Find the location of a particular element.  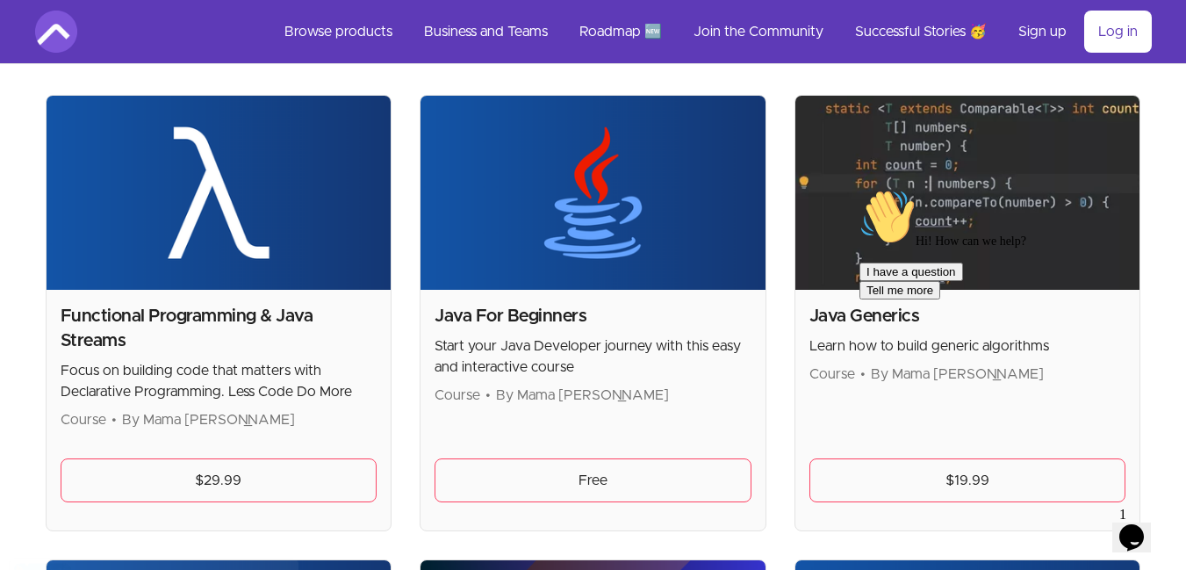

span: 13 hours ago is located at coordinates (104, 545).